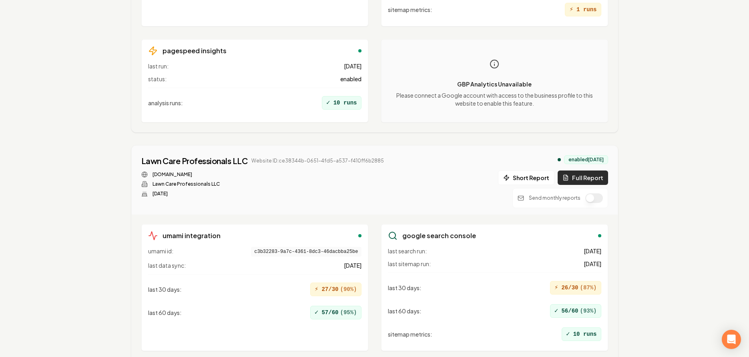  What do you see at coordinates (191, 236) in the screenshot?
I see `h3: umami integration` at bounding box center [191, 236].